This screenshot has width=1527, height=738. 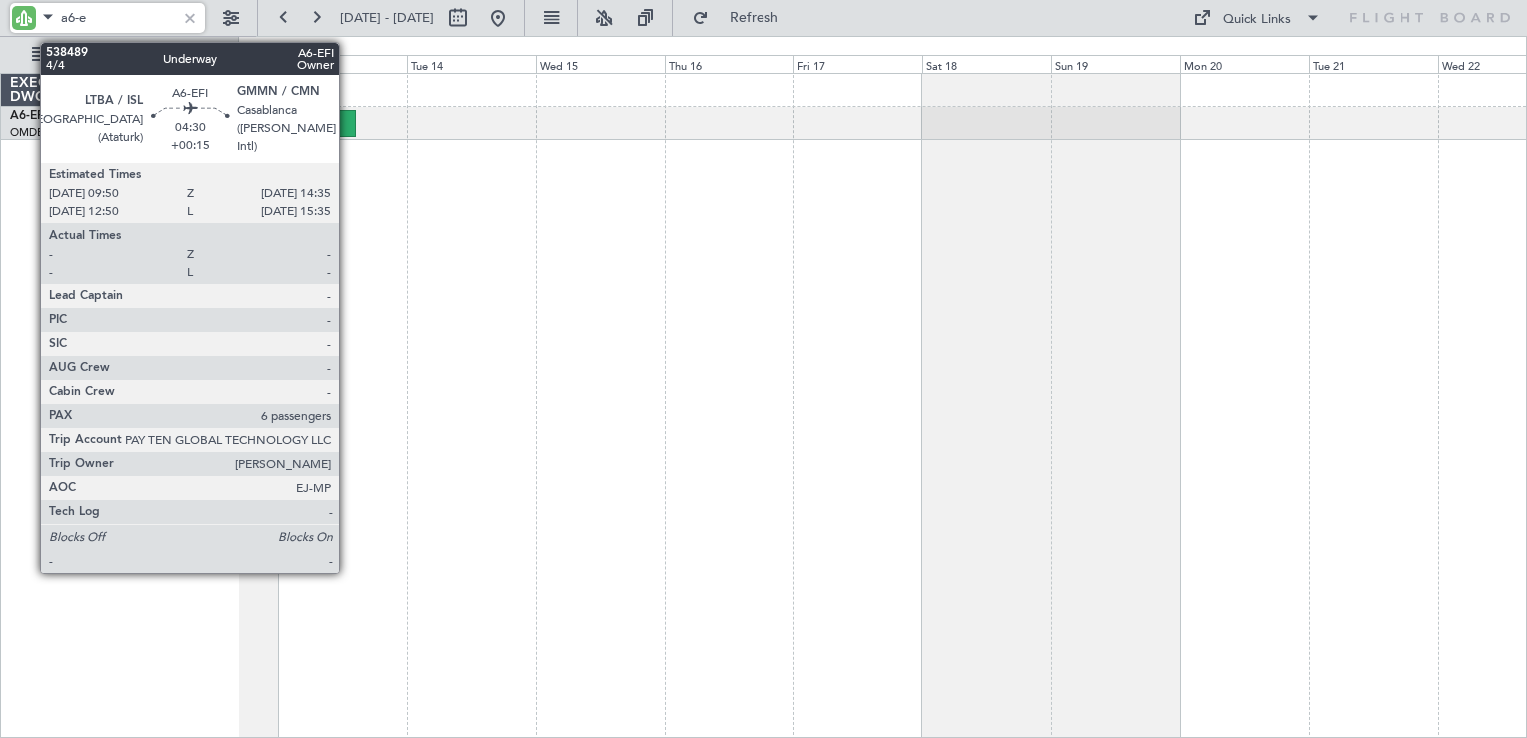 What do you see at coordinates (342, 64) in the screenshot?
I see `div: Mon 13` at bounding box center [342, 64].